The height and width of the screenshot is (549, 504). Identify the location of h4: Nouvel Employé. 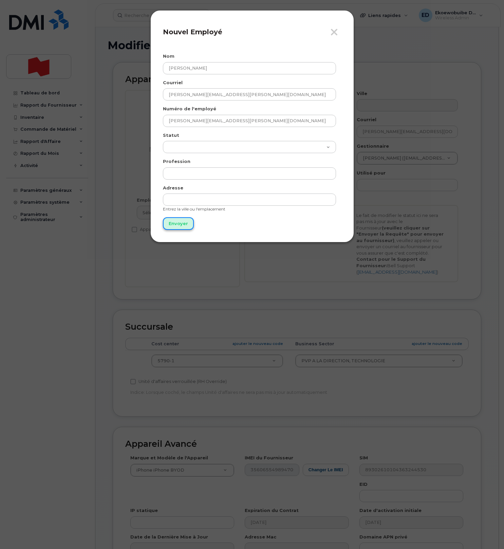
(252, 32).